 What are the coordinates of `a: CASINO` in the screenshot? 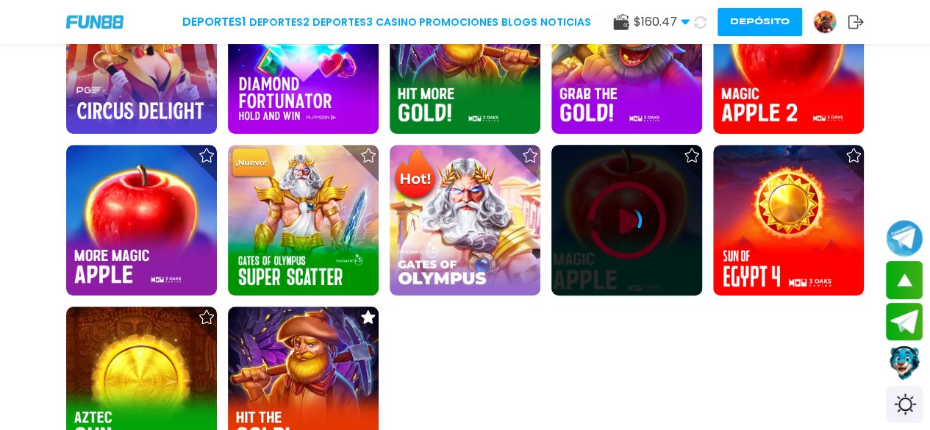 It's located at (396, 22).